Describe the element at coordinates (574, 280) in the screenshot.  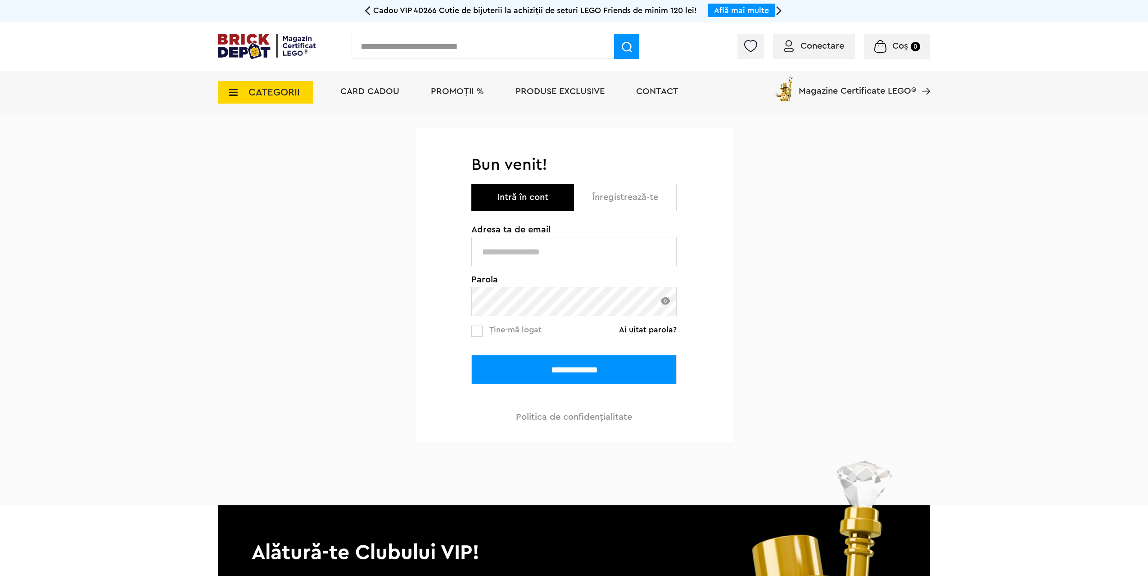
I see `span: Parola` at that location.